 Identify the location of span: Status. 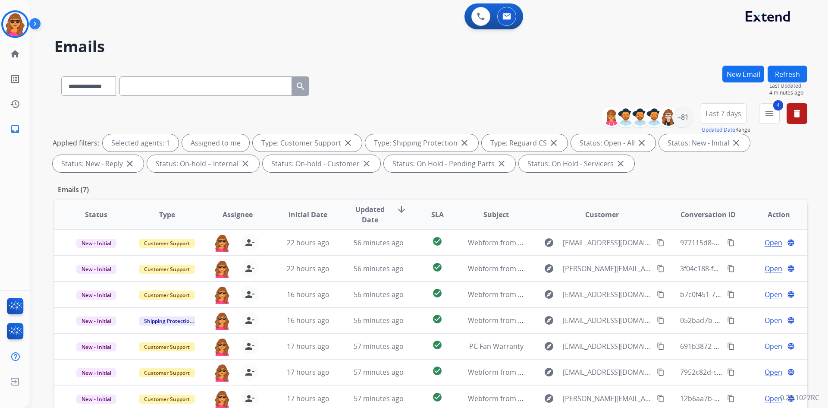
(96, 214).